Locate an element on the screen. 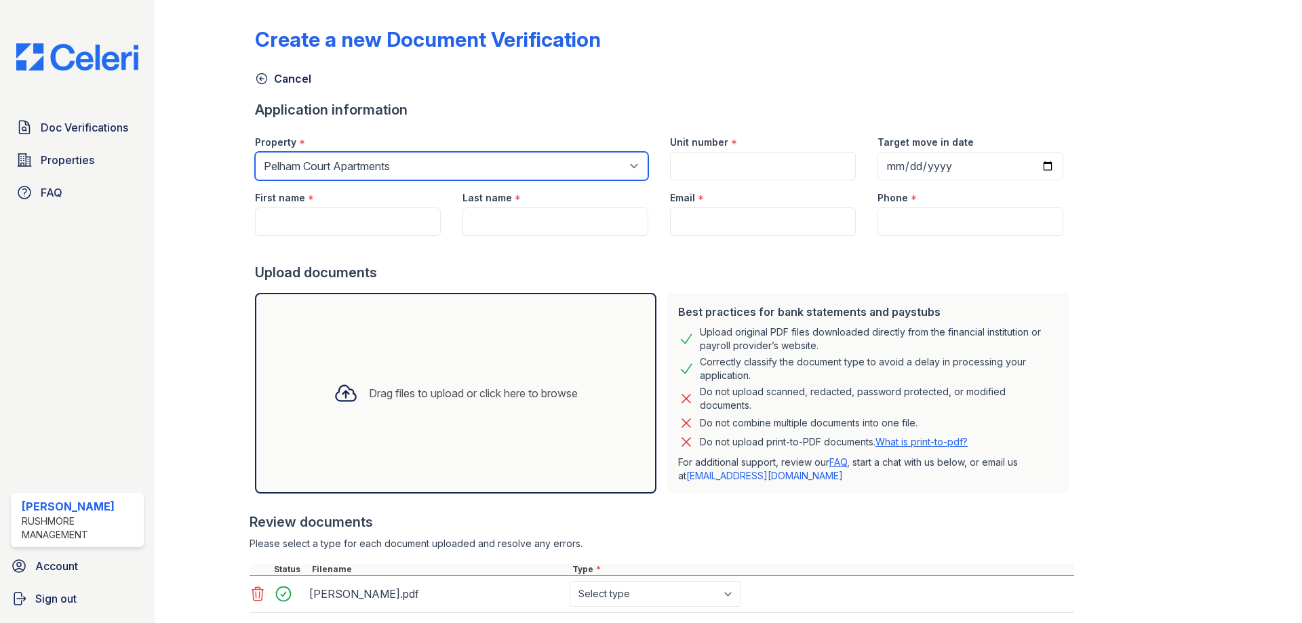  a: Cancel is located at coordinates (283, 79).